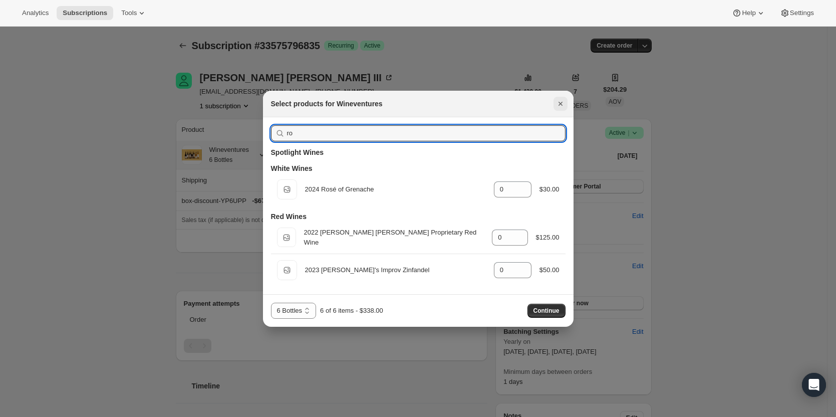 This screenshot has height=417, width=836. Describe the element at coordinates (802, 13) in the screenshot. I see `span: Settings` at that location.